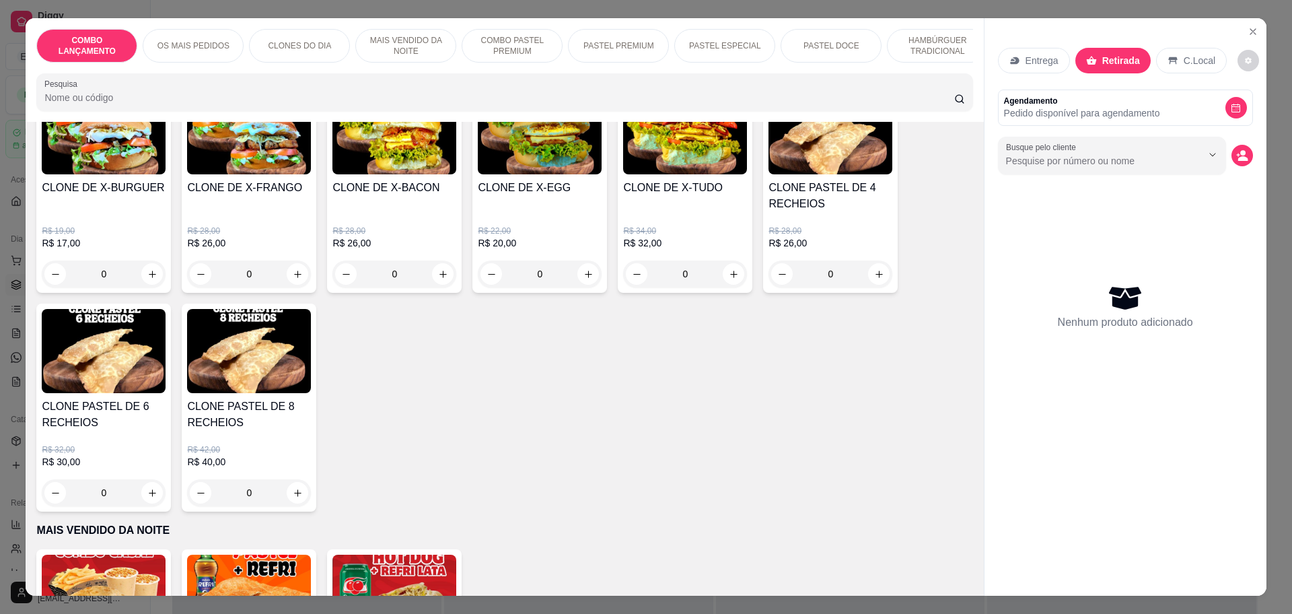 This screenshot has height=614, width=1292. I want to click on p: PASTEL ESPECIAL, so click(725, 46).